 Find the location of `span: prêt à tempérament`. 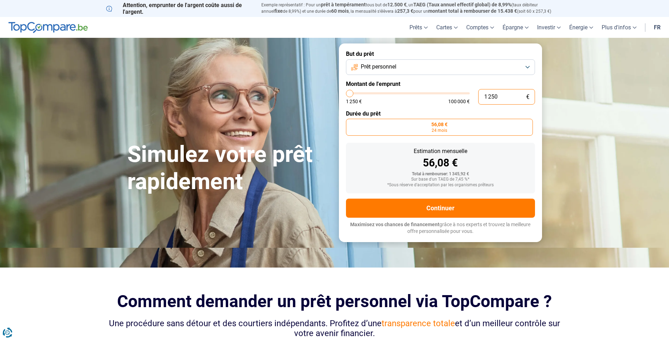

span: prêt à tempérament is located at coordinates (343, 5).